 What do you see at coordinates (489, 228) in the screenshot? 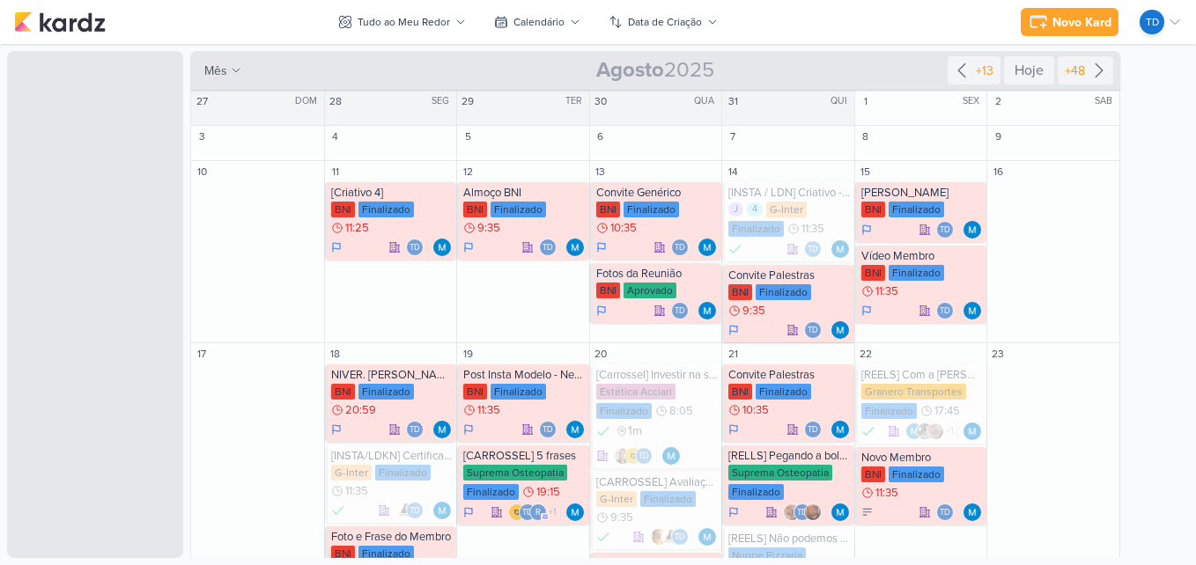
I see `span: 9:35` at bounding box center [489, 228].